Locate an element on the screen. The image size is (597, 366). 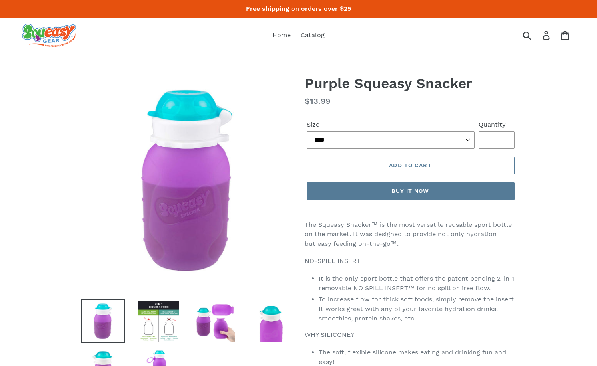
img: squeasy gear snacker portable food pouch is located at coordinates (49, 35).